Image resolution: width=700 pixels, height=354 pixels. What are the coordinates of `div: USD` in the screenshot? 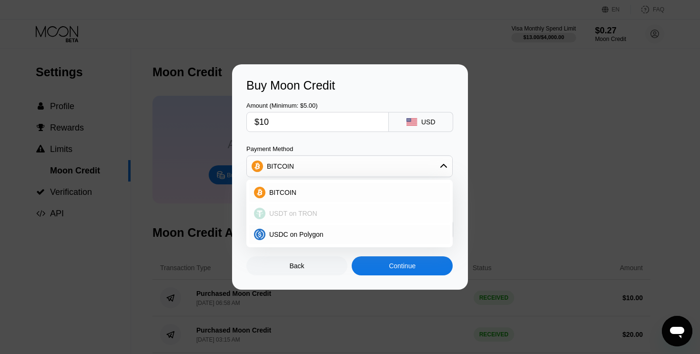 It's located at (429, 122).